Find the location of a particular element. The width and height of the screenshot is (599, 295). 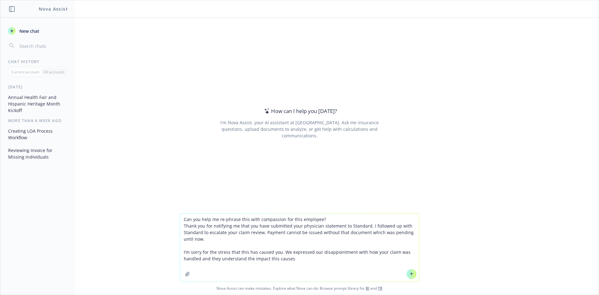

button: Annual Health Fair and Hispanic Heritage Month Kickoff is located at coordinates (38, 103).